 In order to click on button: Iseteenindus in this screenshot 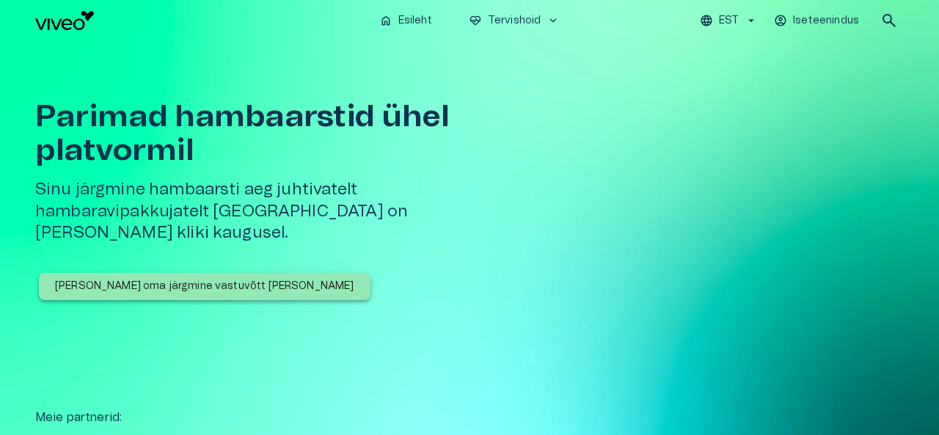, I will do `click(817, 21)`.